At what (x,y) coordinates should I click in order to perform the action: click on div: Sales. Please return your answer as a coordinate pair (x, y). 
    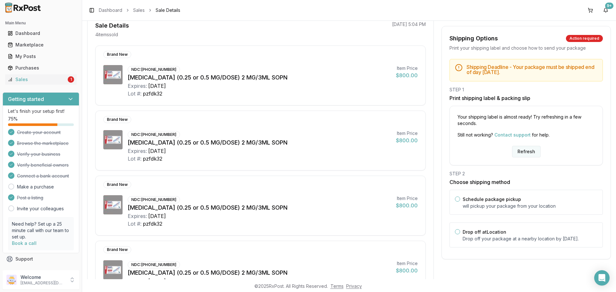
    Looking at the image, I should click on (37, 80).